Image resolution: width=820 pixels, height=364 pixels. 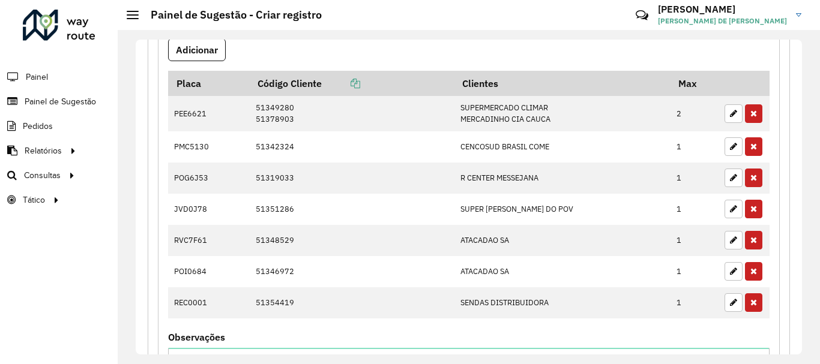 What do you see at coordinates (208, 209) in the screenshot?
I see `td: JVD0J78` at bounding box center [208, 209].